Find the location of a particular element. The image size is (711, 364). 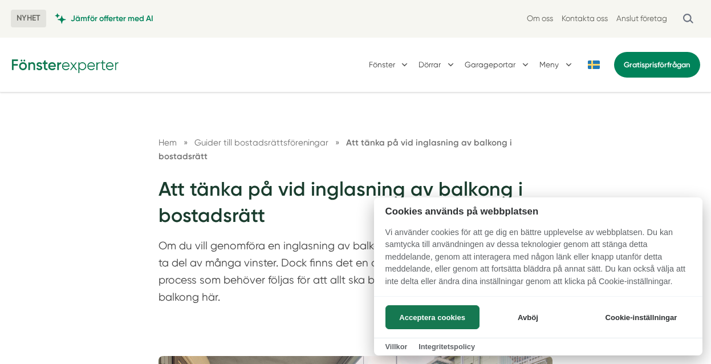

a: Integritetspolicy is located at coordinates (446, 346).